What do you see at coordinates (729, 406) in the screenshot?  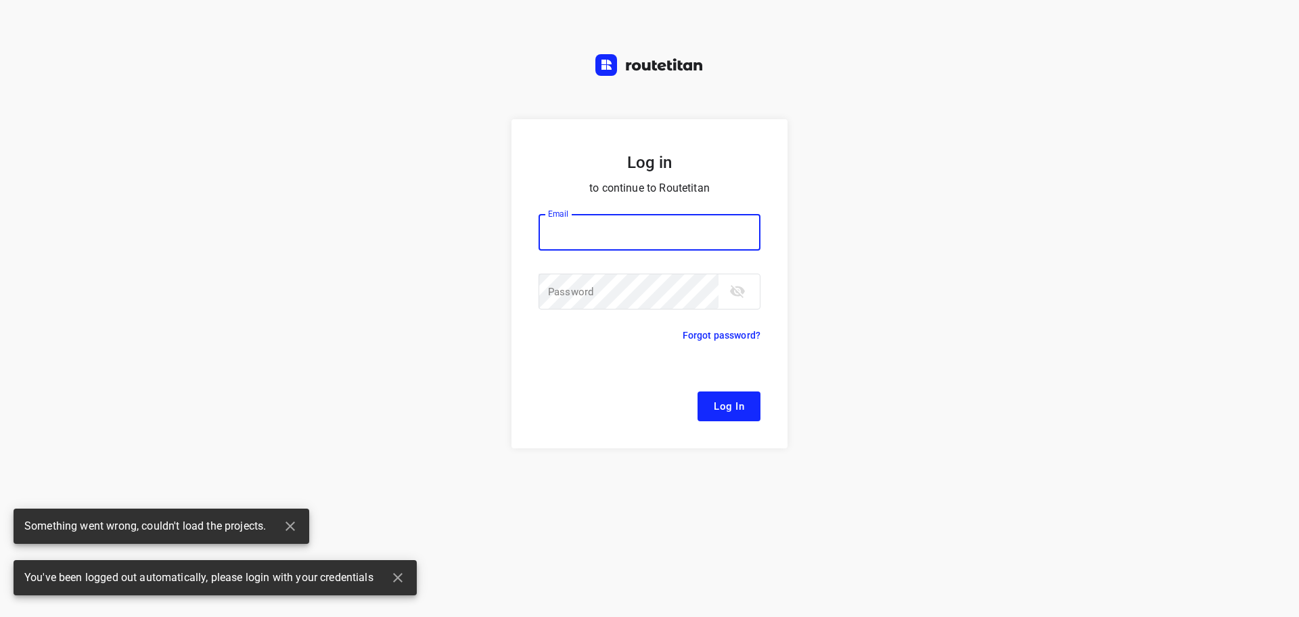 I see `button: Log In` at bounding box center [729, 406].